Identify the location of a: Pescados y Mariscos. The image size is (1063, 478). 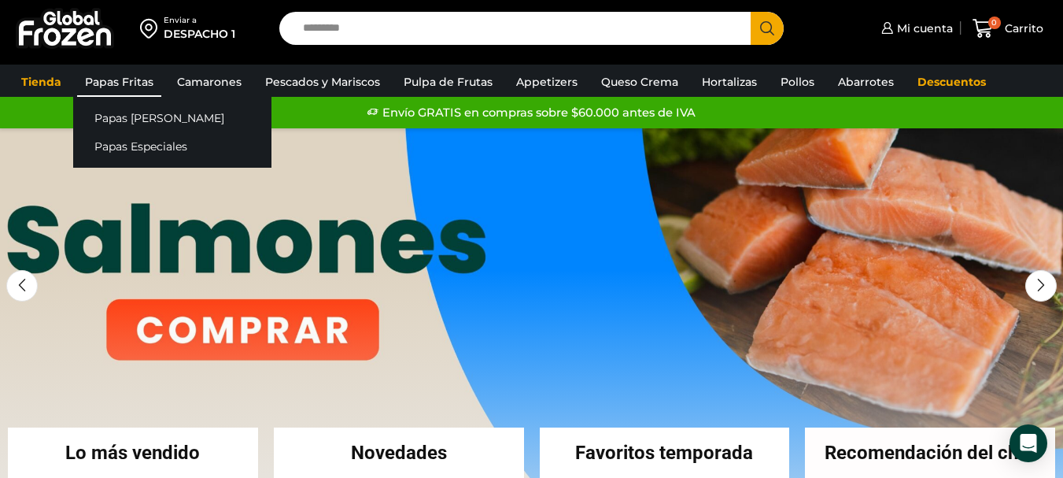
(323, 82).